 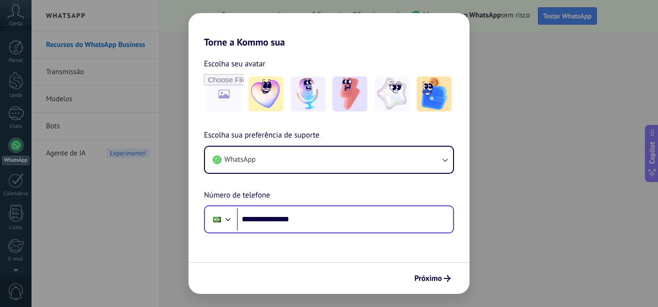 I want to click on button: WhatsApp, so click(x=329, y=160).